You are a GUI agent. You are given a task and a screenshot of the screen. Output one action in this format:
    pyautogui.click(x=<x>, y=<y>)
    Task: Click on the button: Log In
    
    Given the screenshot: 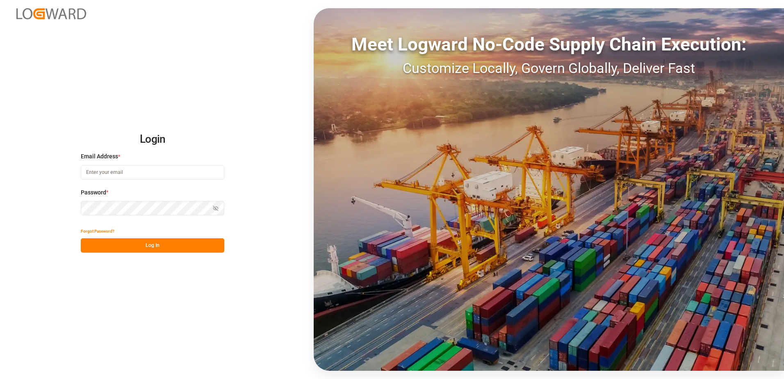 What is the action you would take?
    pyautogui.click(x=153, y=245)
    